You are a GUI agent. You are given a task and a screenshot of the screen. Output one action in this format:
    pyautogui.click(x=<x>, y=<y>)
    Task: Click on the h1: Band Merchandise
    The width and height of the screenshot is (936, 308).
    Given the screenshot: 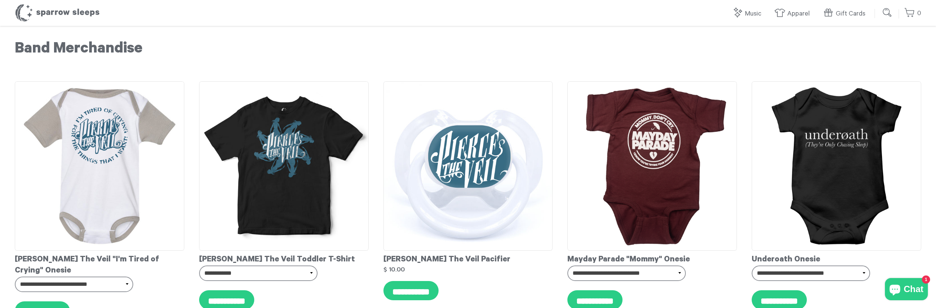 What is the action you would take?
    pyautogui.click(x=468, y=50)
    